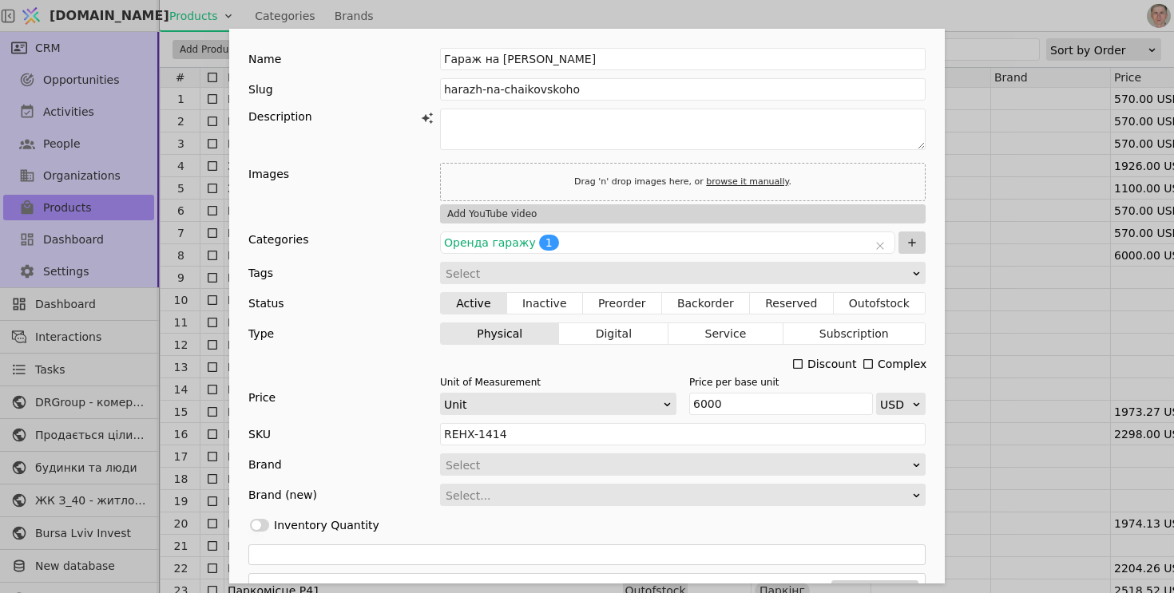  Describe the element at coordinates (902, 364) in the screenshot. I see `div: Complex` at that location.